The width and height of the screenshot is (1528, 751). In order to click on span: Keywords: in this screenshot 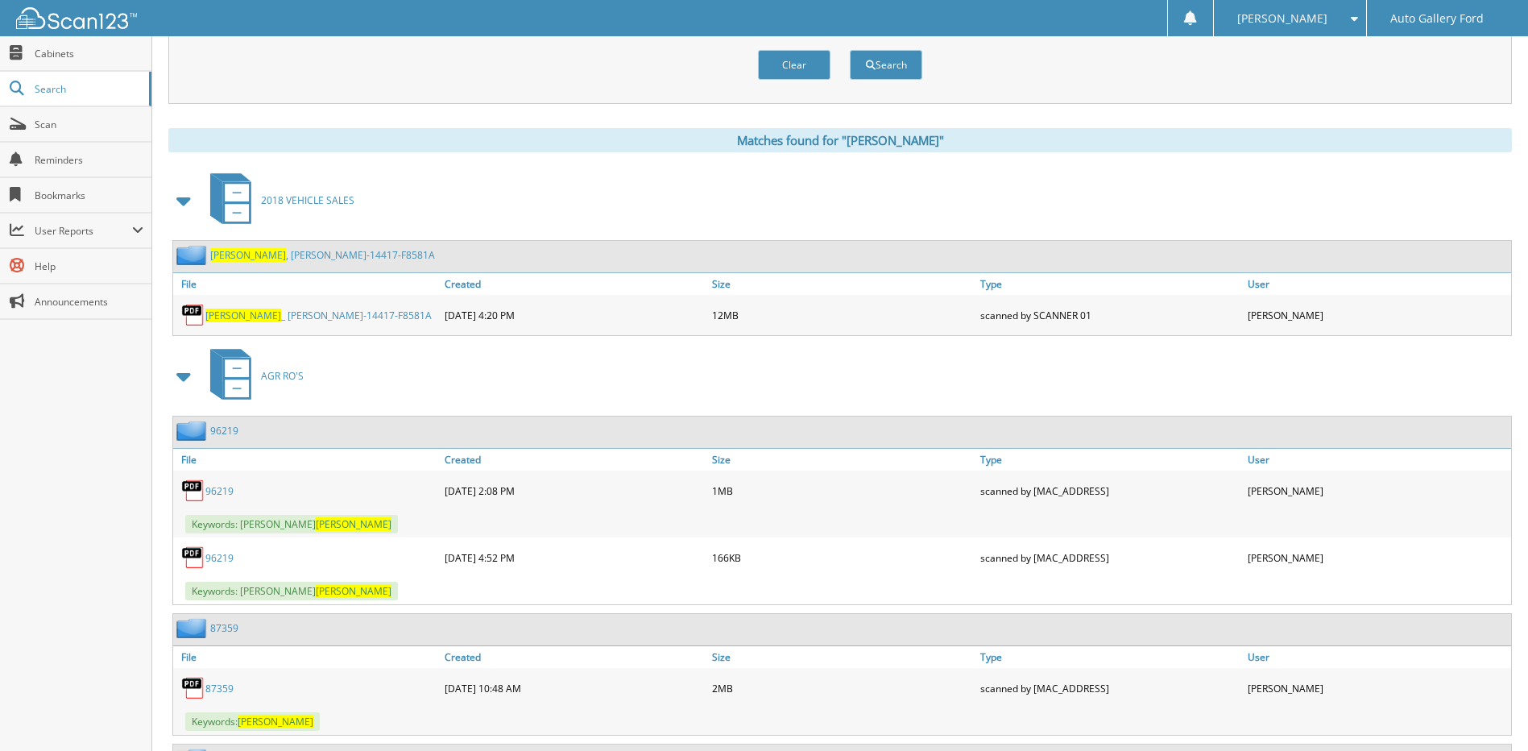, I will do `click(252, 721)`.